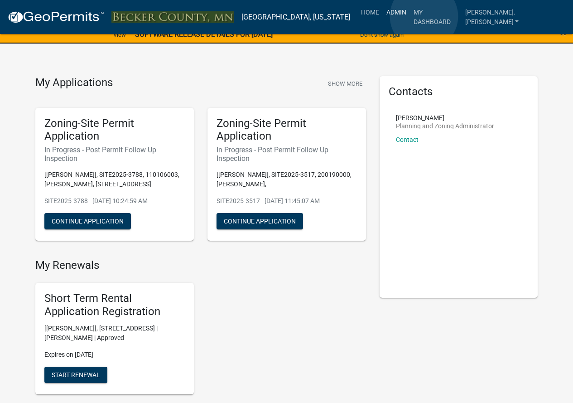 This screenshot has width=573, height=403. Describe the element at coordinates (173, 17) in the screenshot. I see `img: Becker County, Minnesota` at that location.